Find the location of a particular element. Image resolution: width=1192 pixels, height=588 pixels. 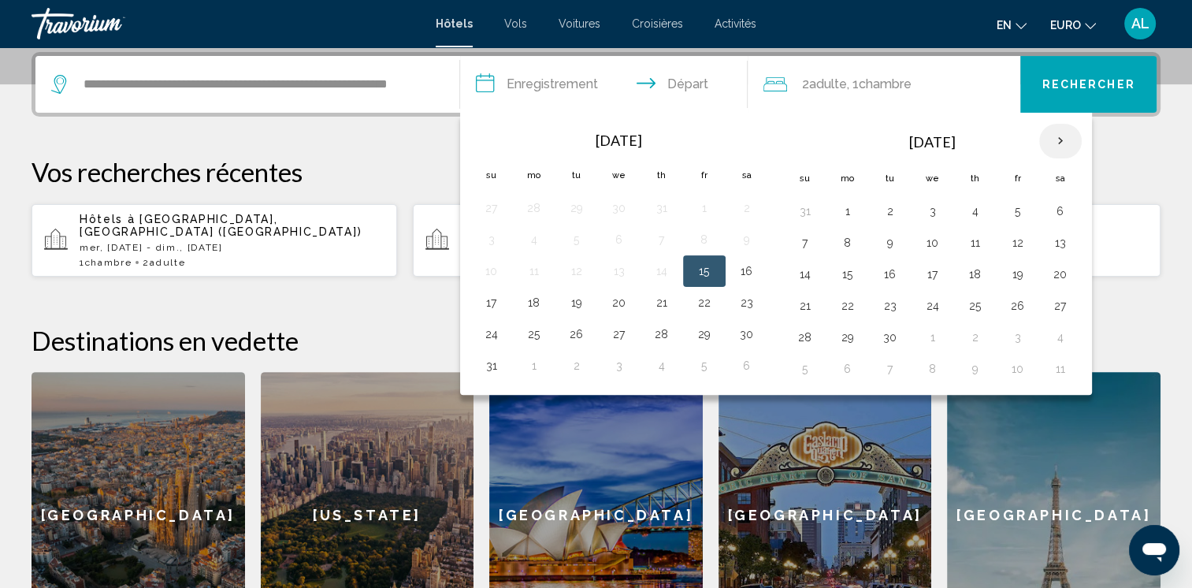

span: AL is located at coordinates (1140, 24).